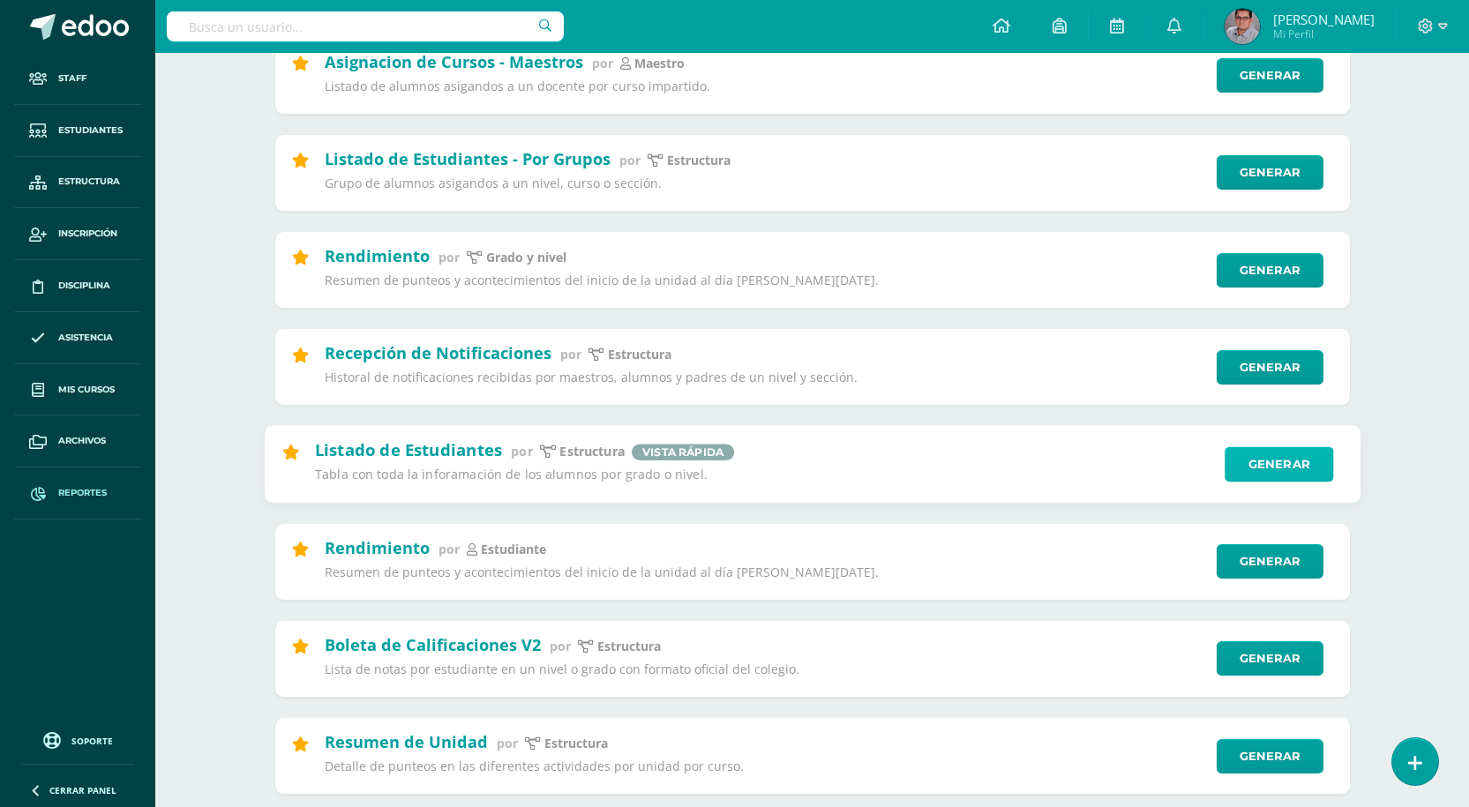 This screenshot has height=807, width=1469. I want to click on span: Cerrar panel, so click(83, 790).